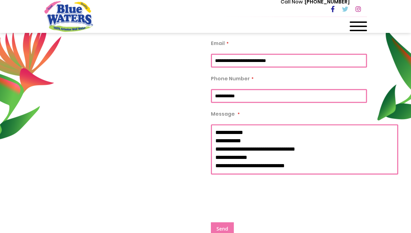  What do you see at coordinates (222, 229) in the screenshot?
I see `span: Send` at bounding box center [222, 229].